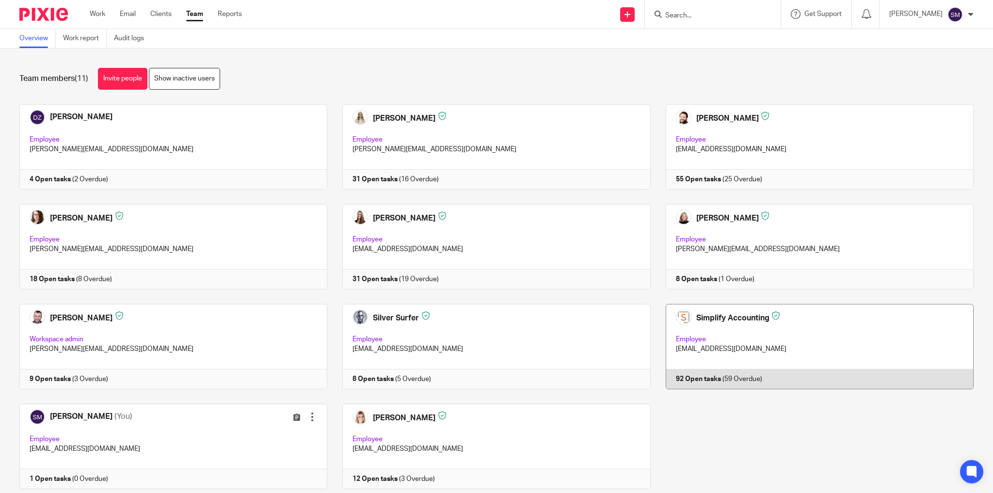 The image size is (993, 493). I want to click on a: Team, so click(195, 14).